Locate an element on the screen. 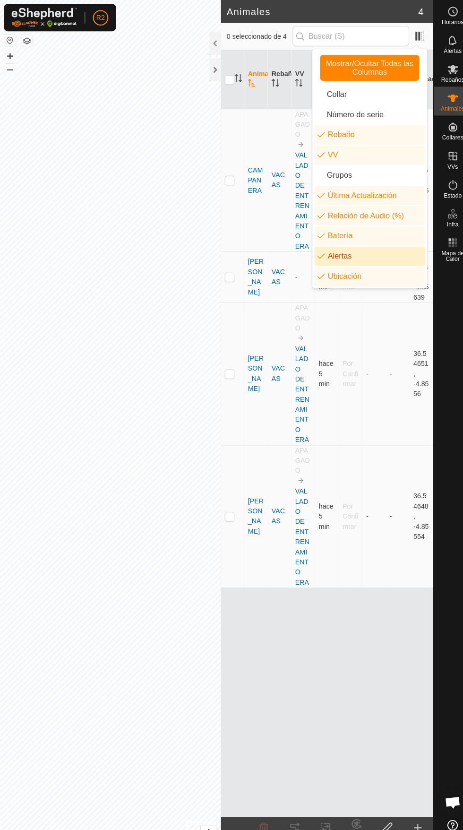  a: Política de Privacidad is located at coordinates (87, 822).